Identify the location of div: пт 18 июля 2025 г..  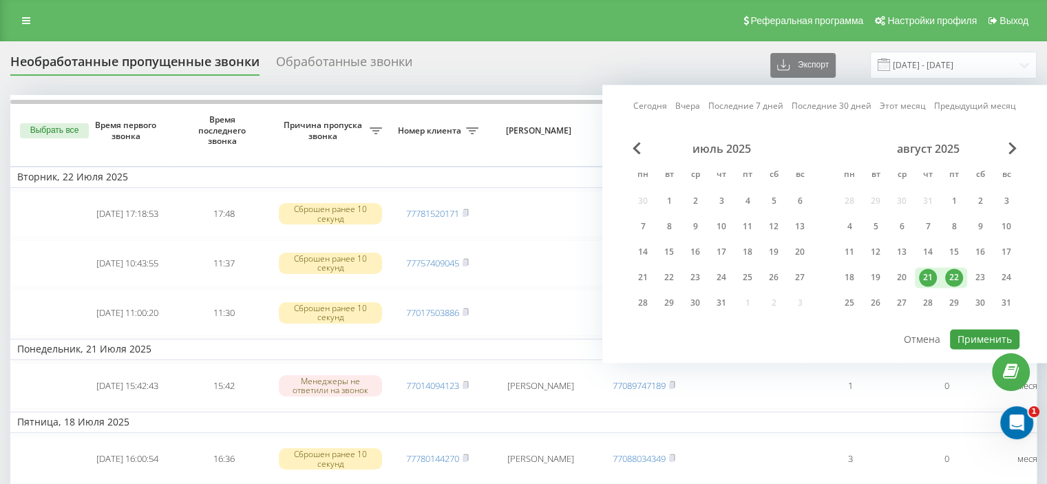
(748, 252).